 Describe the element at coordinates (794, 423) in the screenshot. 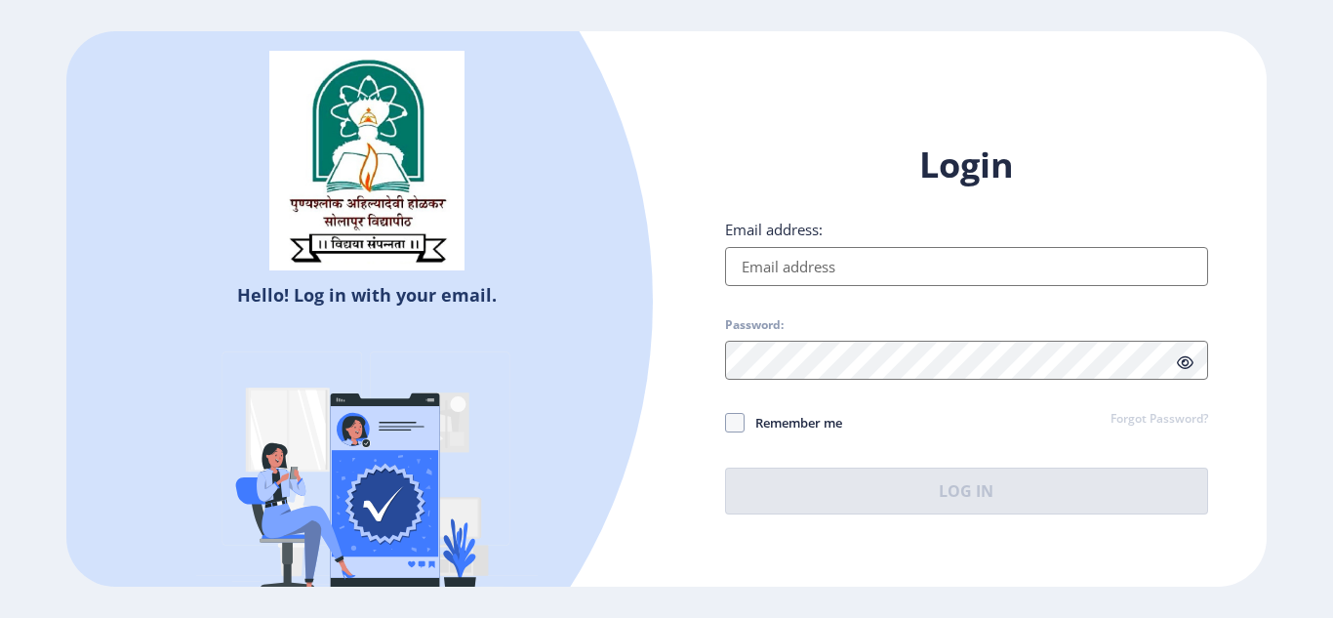

I see `span: Remember me` at that location.